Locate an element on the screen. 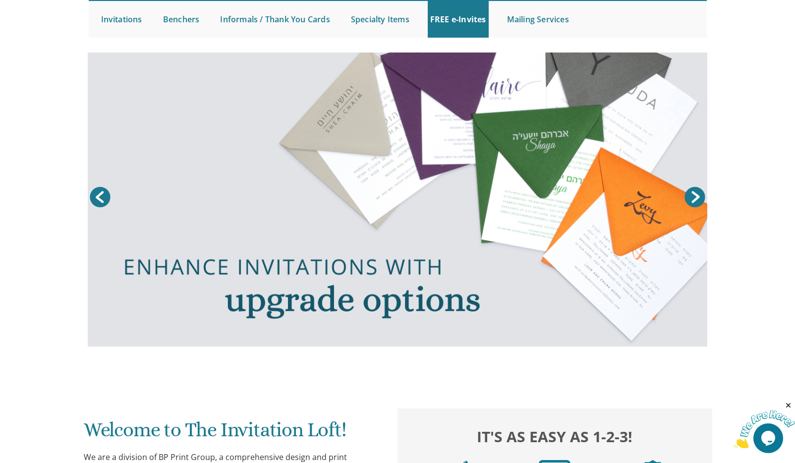 This screenshot has width=795, height=463. a: Next is located at coordinates (695, 197).